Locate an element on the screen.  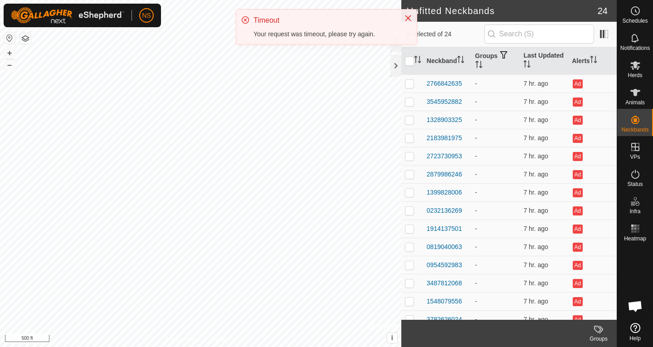
span: NS is located at coordinates (146, 15).